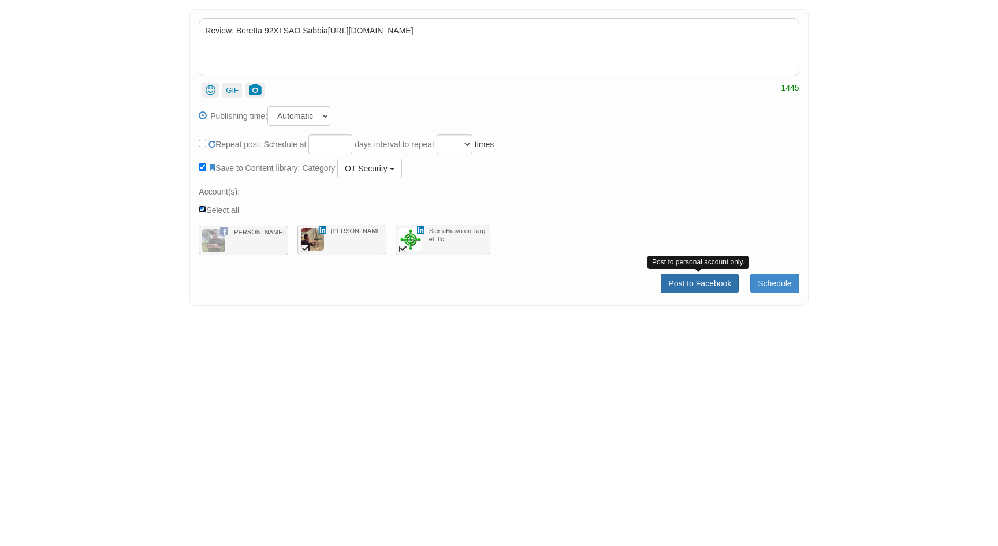 This screenshot has width=998, height=546. I want to click on button: Schedule, so click(774, 283).